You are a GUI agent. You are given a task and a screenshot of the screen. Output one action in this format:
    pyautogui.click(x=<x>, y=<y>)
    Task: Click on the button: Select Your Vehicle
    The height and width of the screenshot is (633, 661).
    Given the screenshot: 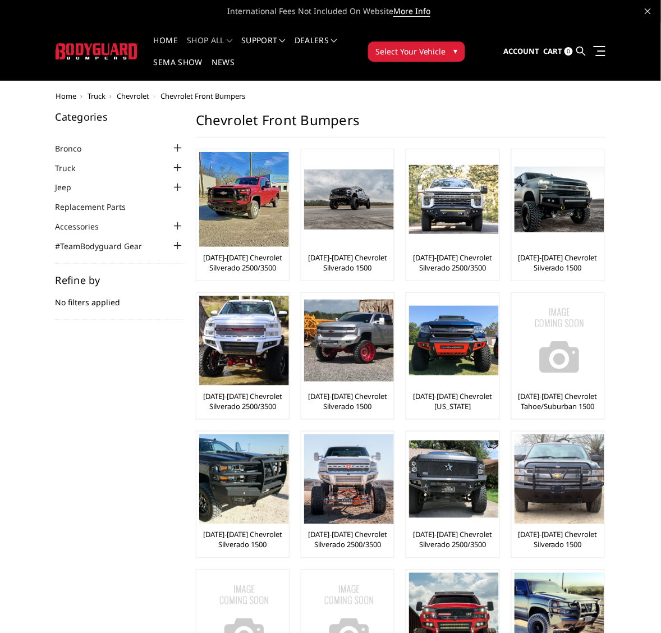 What is the action you would take?
    pyautogui.click(x=416, y=52)
    